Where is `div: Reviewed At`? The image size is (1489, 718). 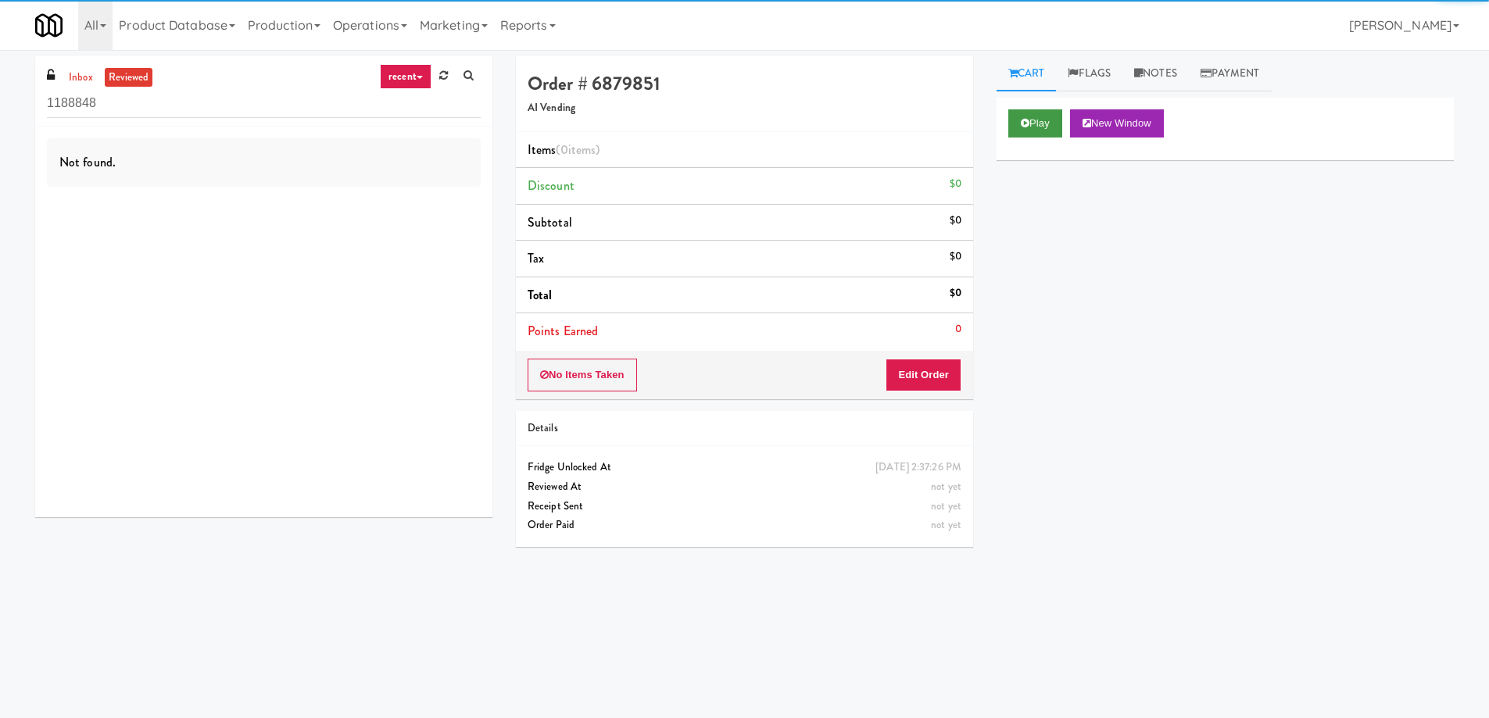 div: Reviewed At is located at coordinates (744, 487).